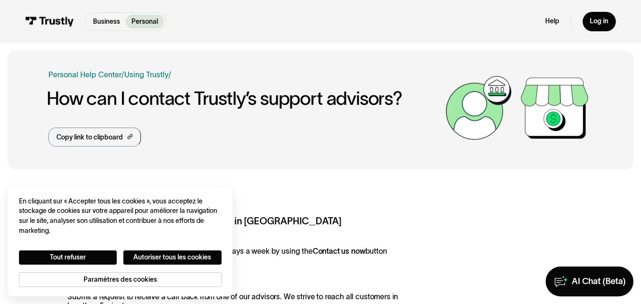  What do you see at coordinates (106, 21) in the screenshot?
I see `a: Business` at bounding box center [106, 21].